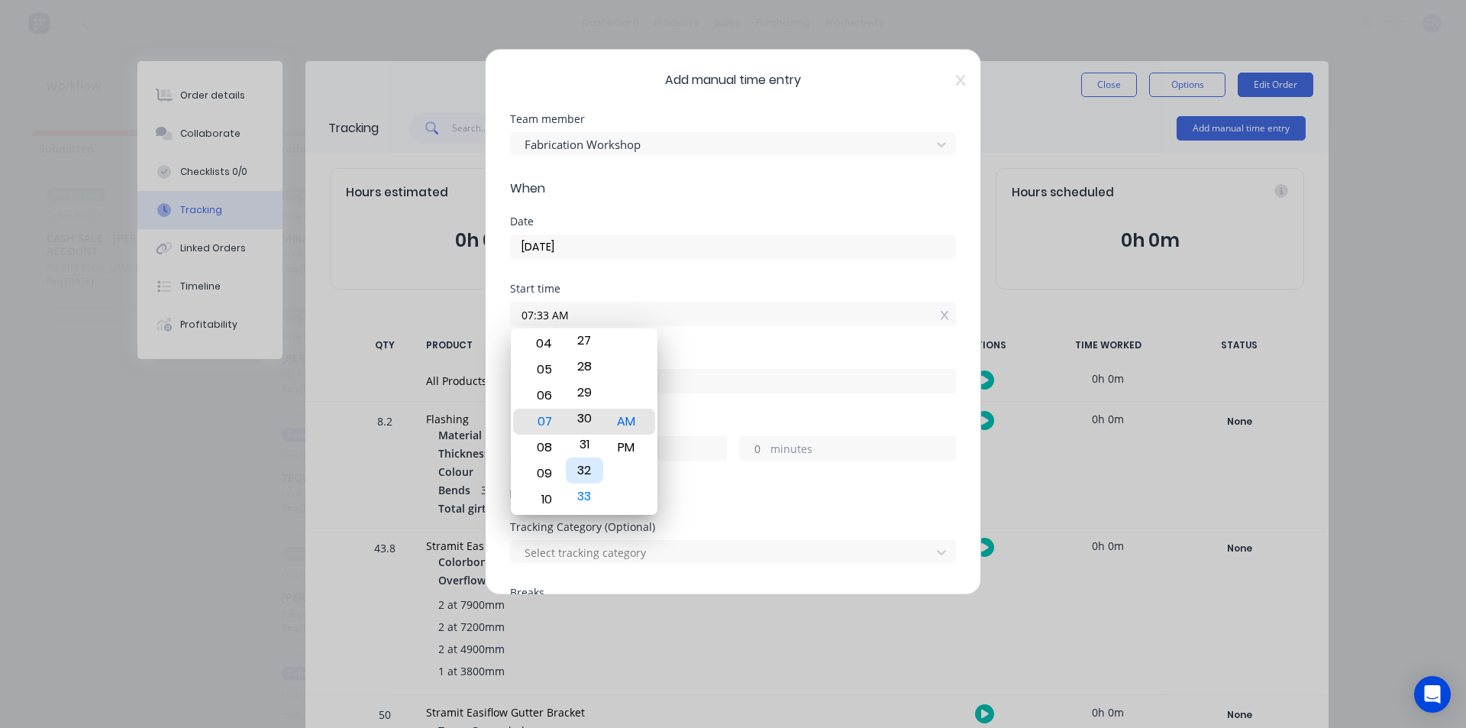  I want to click on div: Start time, so click(733, 289).